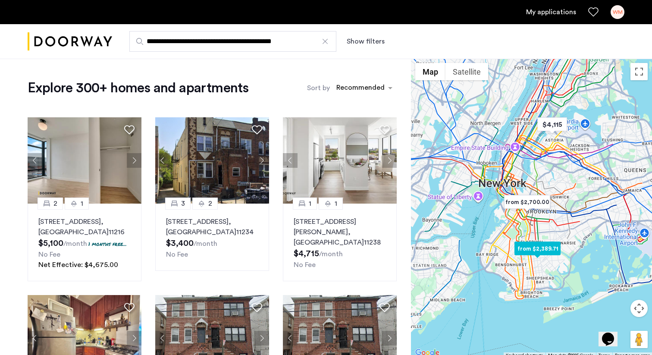 The width and height of the screenshot is (652, 355). I want to click on button: Drag Pegman onto the map to open Street View, so click(639, 339).